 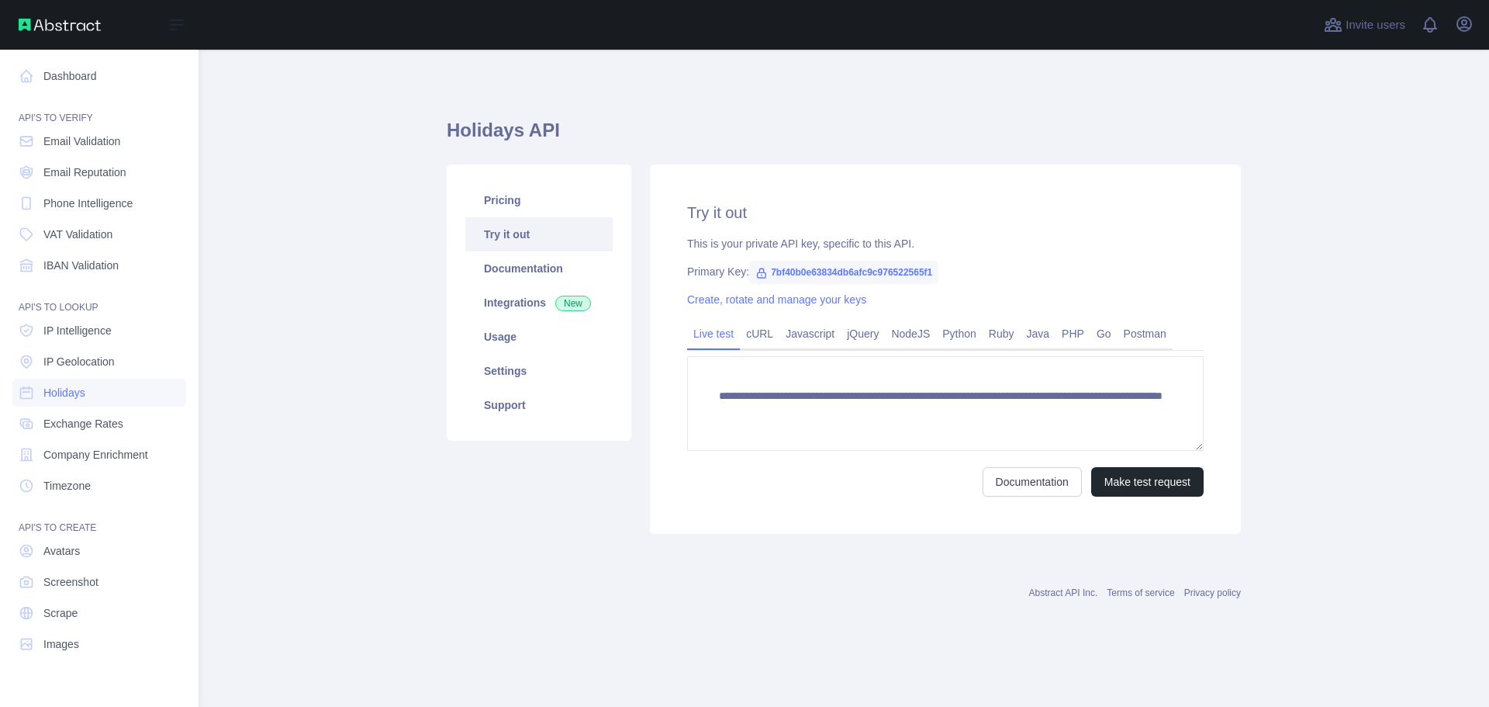 What do you see at coordinates (810, 333) in the screenshot?
I see `a: Javascript` at bounding box center [810, 333].